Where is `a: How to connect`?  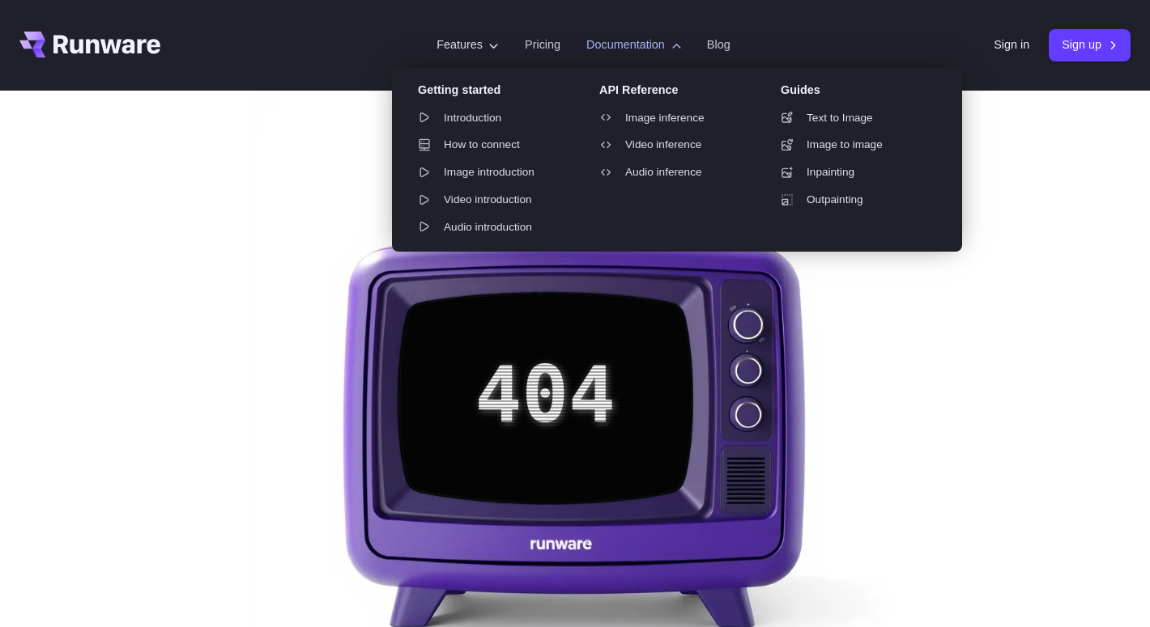
a: How to connect is located at coordinates (489, 145).